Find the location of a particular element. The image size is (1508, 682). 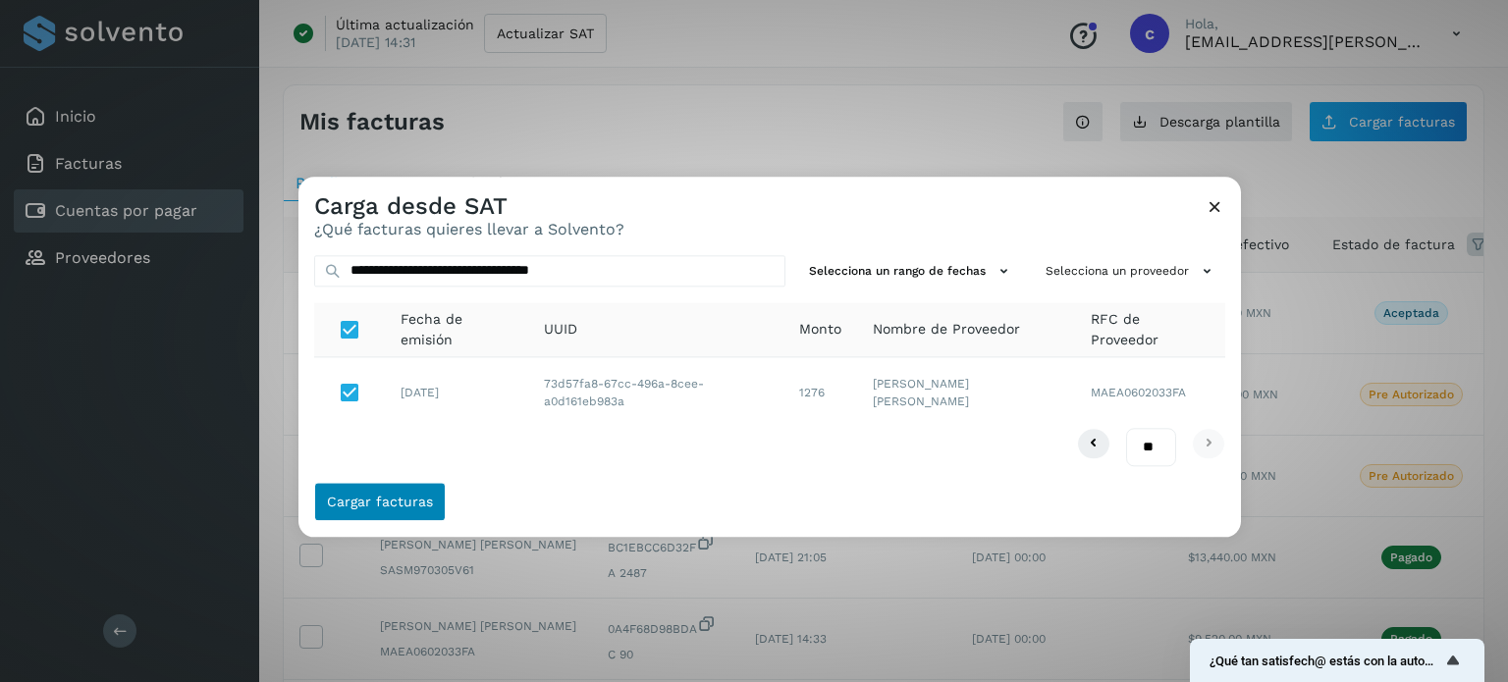

td: 1276 is located at coordinates (820, 394).